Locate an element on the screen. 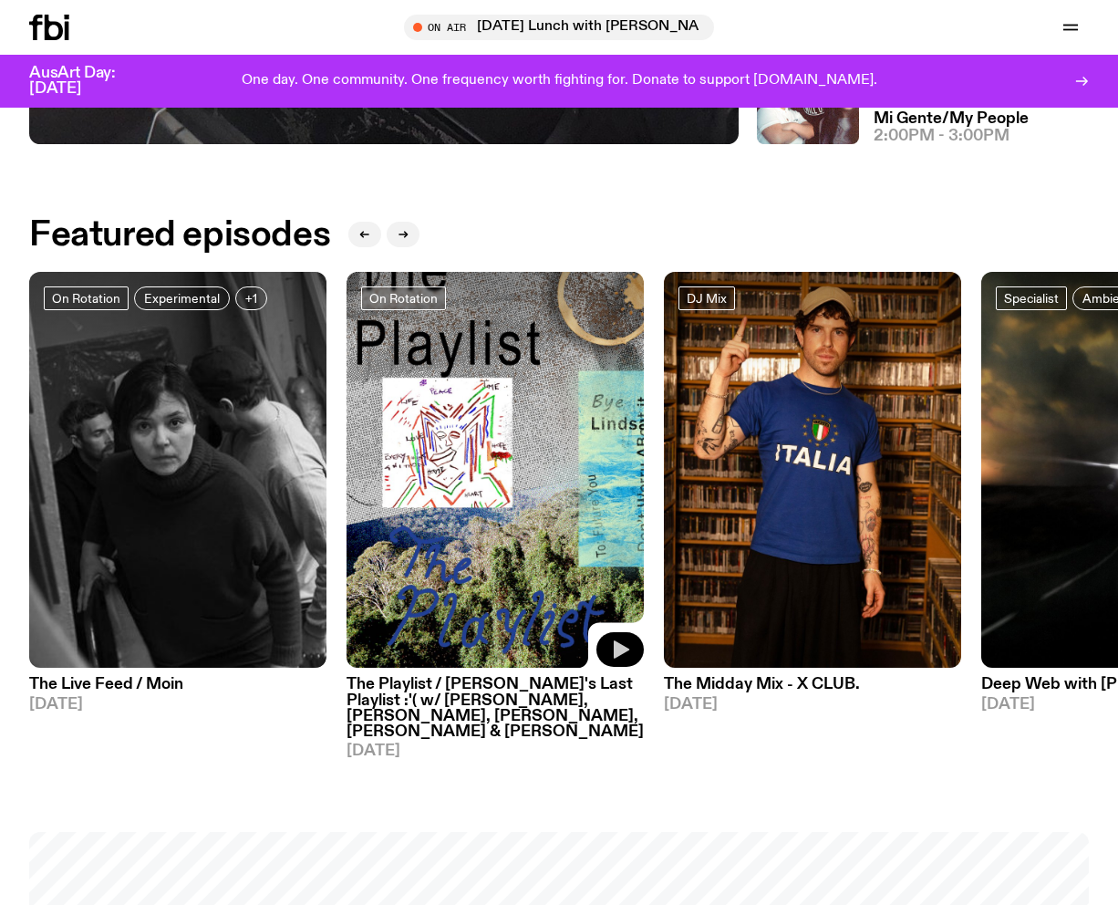 The width and height of the screenshot is (1118, 905). span: +1 is located at coordinates (251, 297).